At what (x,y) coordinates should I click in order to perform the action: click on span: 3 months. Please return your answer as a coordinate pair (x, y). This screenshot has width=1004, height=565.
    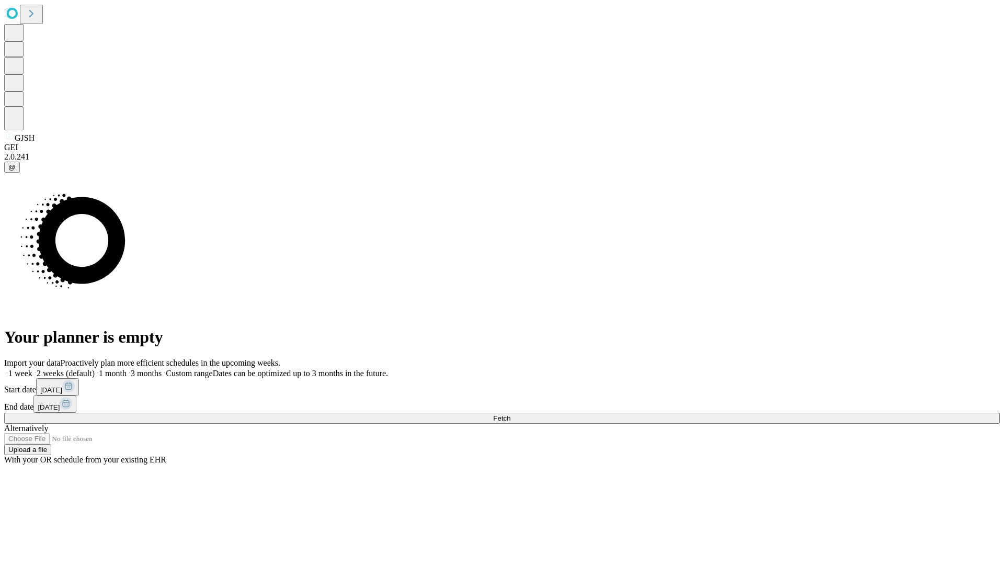
    Looking at the image, I should click on (146, 373).